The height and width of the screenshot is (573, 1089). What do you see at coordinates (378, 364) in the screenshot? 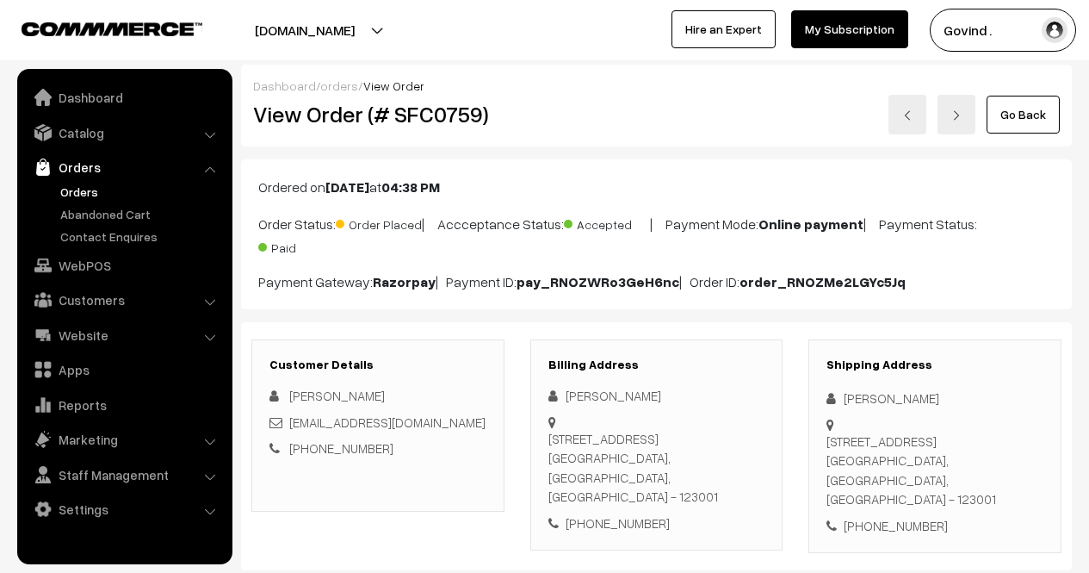
I see `h3: Customer Details` at bounding box center [378, 364].